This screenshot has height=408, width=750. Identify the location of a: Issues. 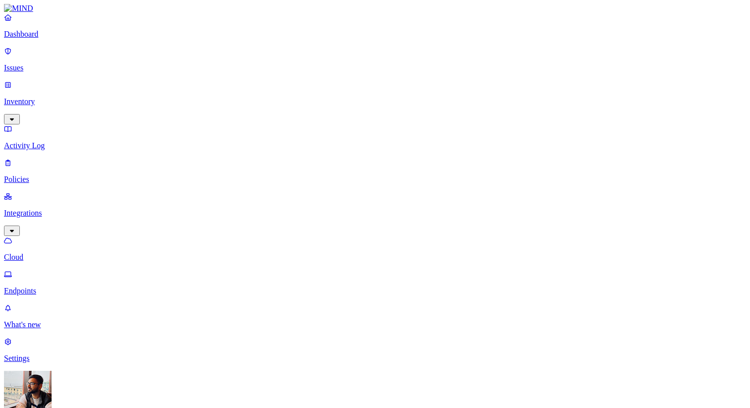
(375, 60).